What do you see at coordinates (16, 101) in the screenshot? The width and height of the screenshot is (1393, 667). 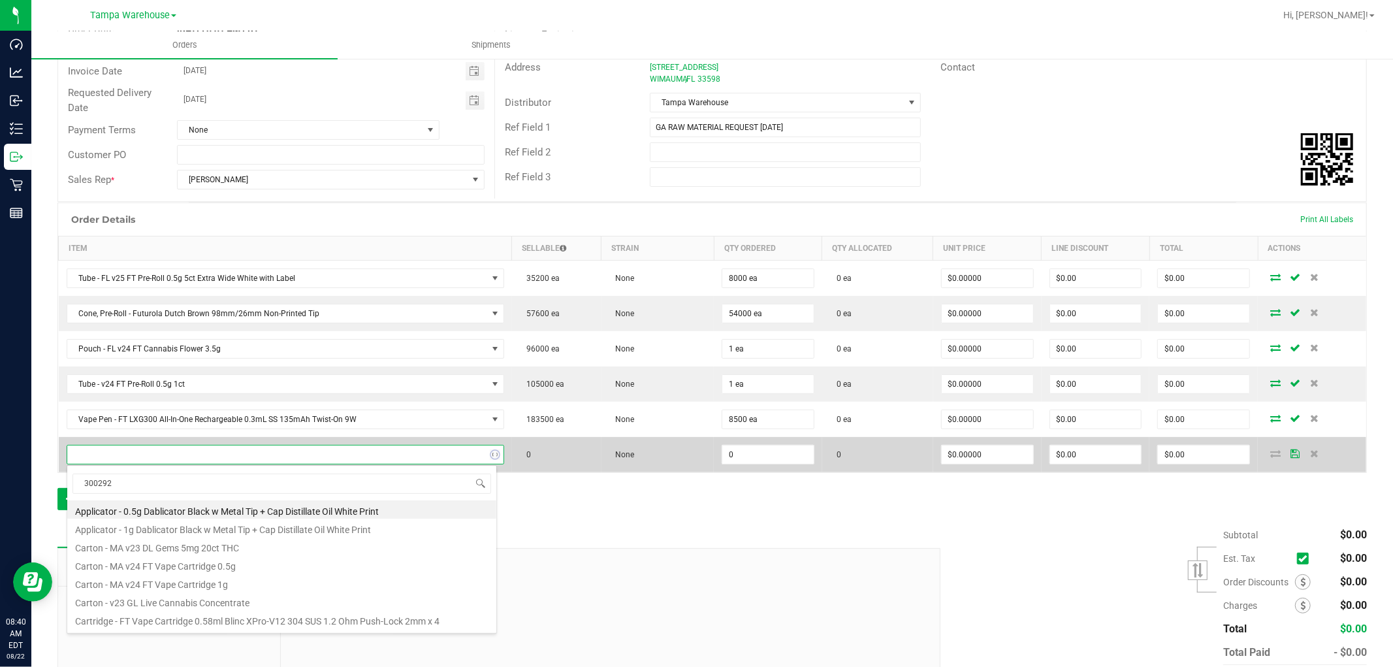 I see `inline-svg: Inbound` at bounding box center [16, 101].